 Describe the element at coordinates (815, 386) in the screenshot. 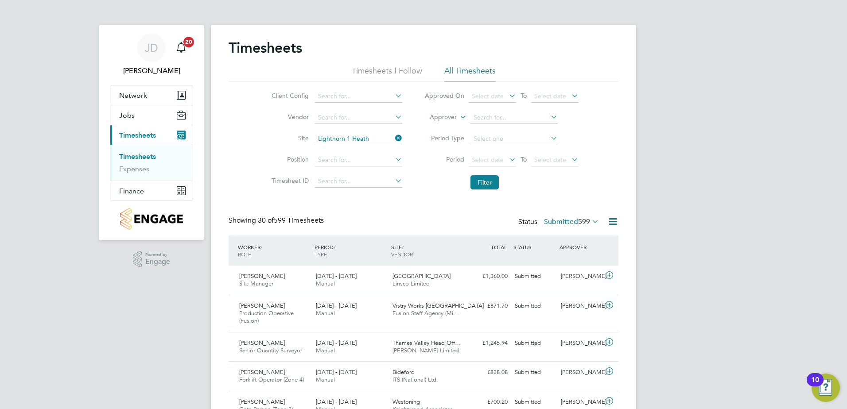

I see `div: 10` at that location.